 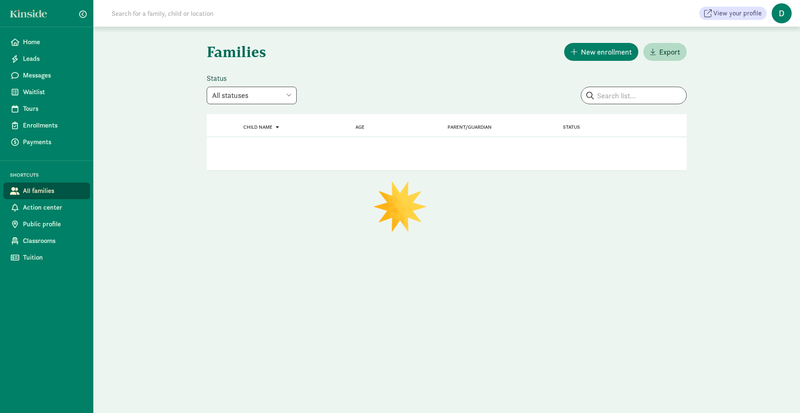 I want to click on a: Public profile, so click(x=47, y=224).